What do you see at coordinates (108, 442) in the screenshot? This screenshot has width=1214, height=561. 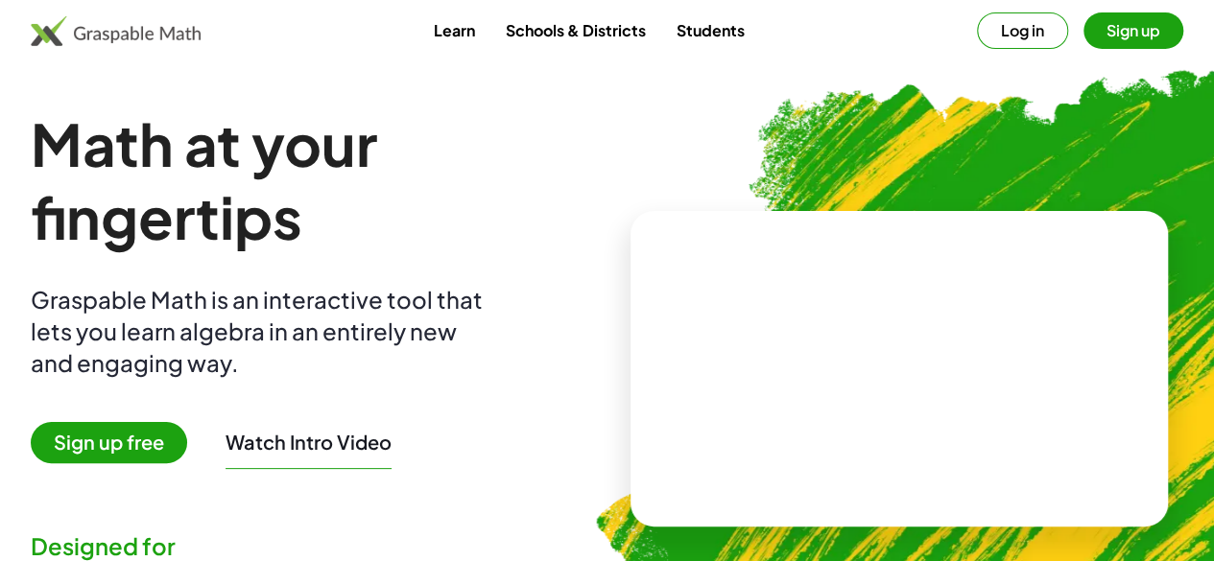 I see `span: Sign up free` at bounding box center [108, 442].